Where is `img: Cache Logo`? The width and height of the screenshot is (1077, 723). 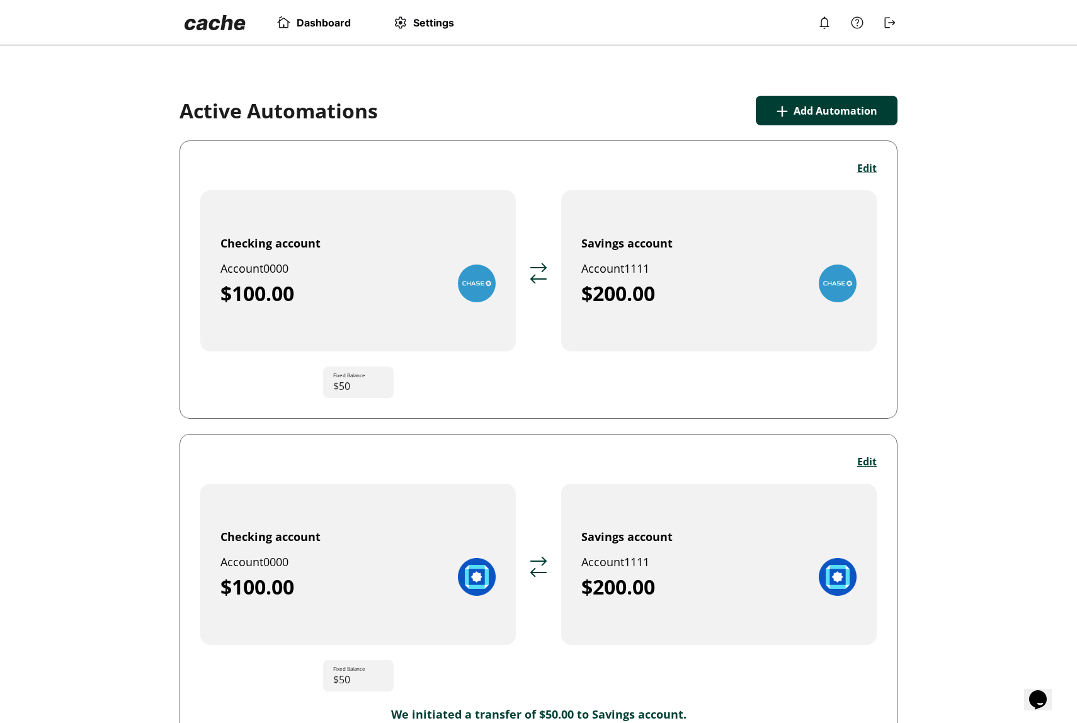
img: Cache Logo is located at coordinates (215, 23).